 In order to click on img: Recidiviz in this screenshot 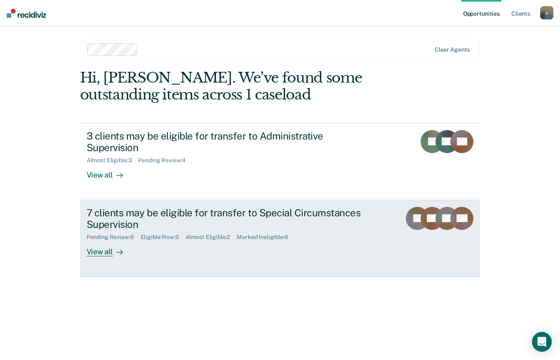, I will do `click(26, 13)`.